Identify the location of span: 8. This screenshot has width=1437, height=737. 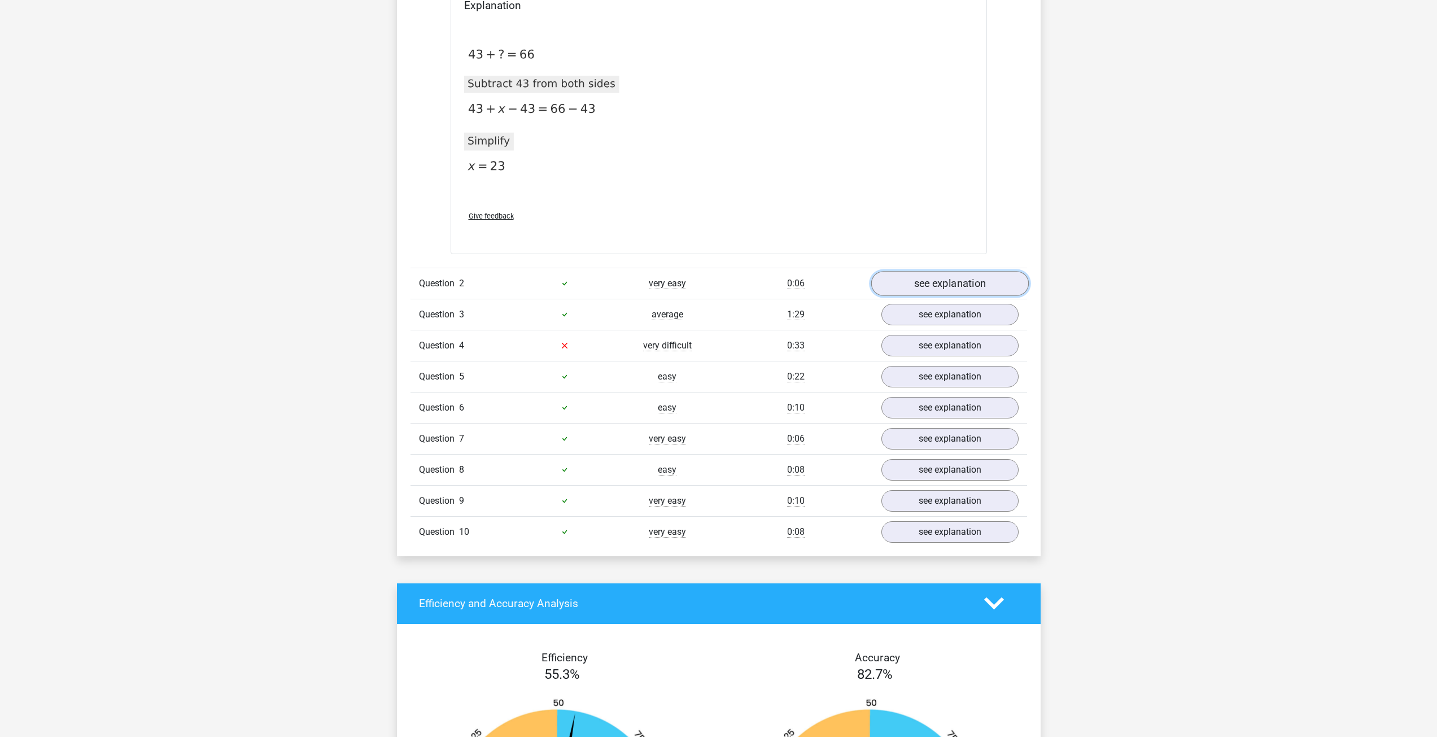
(461, 469).